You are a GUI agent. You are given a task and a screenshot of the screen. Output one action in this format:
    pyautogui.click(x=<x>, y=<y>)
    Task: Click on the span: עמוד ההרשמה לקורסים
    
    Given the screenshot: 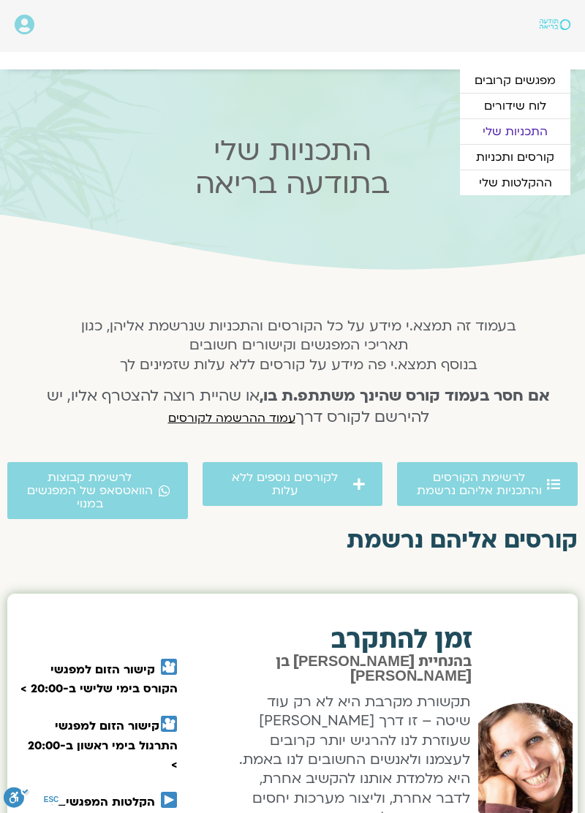 What is the action you would take?
    pyautogui.click(x=232, y=418)
    